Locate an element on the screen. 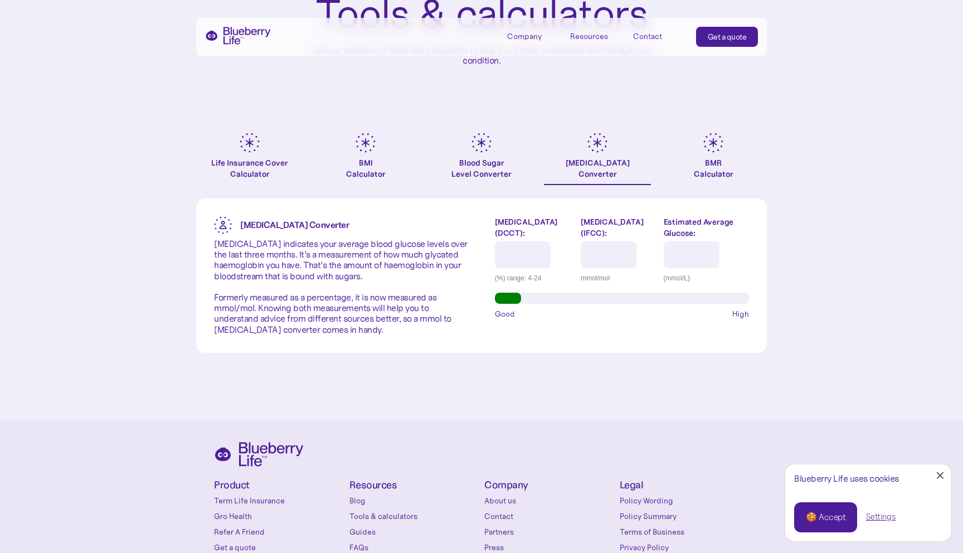 This screenshot has height=553, width=963. a: 🍪 Accept is located at coordinates (825, 517).